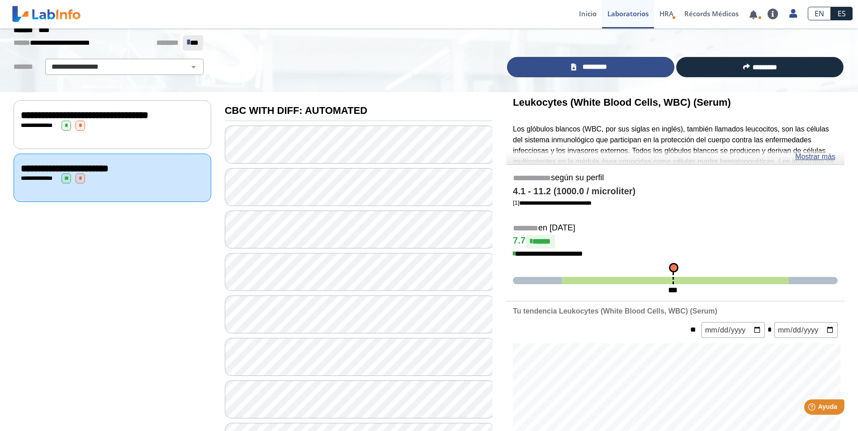 This screenshot has width=858, height=431. What do you see at coordinates (675, 242) in the screenshot?
I see `h4: 7.7` at bounding box center [675, 242].